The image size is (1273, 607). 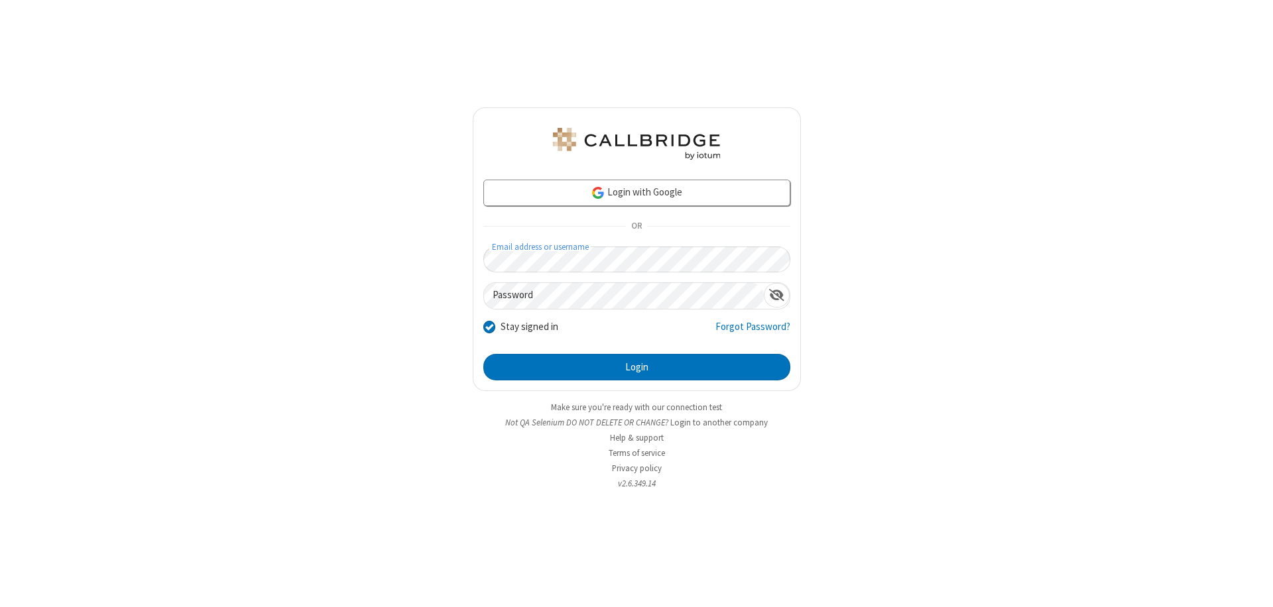 What do you see at coordinates (637, 367) in the screenshot?
I see `button: Login` at bounding box center [637, 367].